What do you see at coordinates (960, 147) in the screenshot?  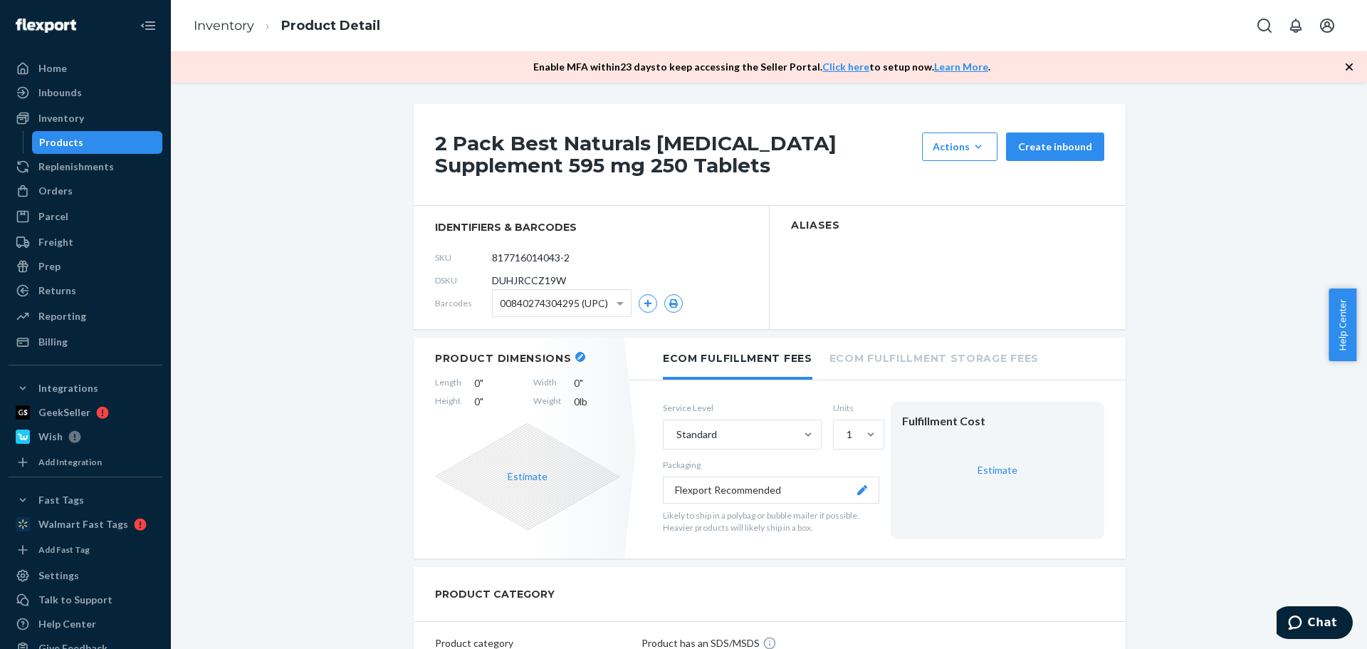 I see `div: Actions` at bounding box center [960, 147].